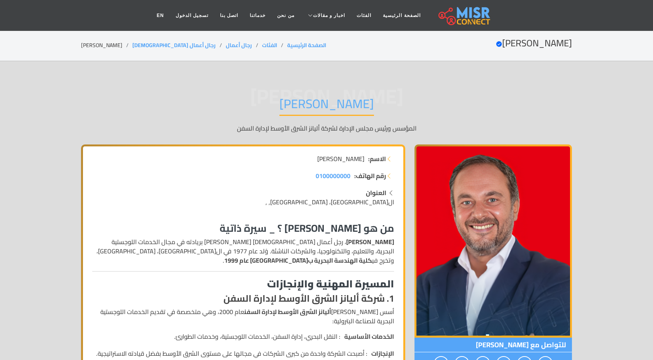  I want to click on strong: 1. شركة أليانز الشرق الأوسط لإدارة السفن, so click(309, 298).